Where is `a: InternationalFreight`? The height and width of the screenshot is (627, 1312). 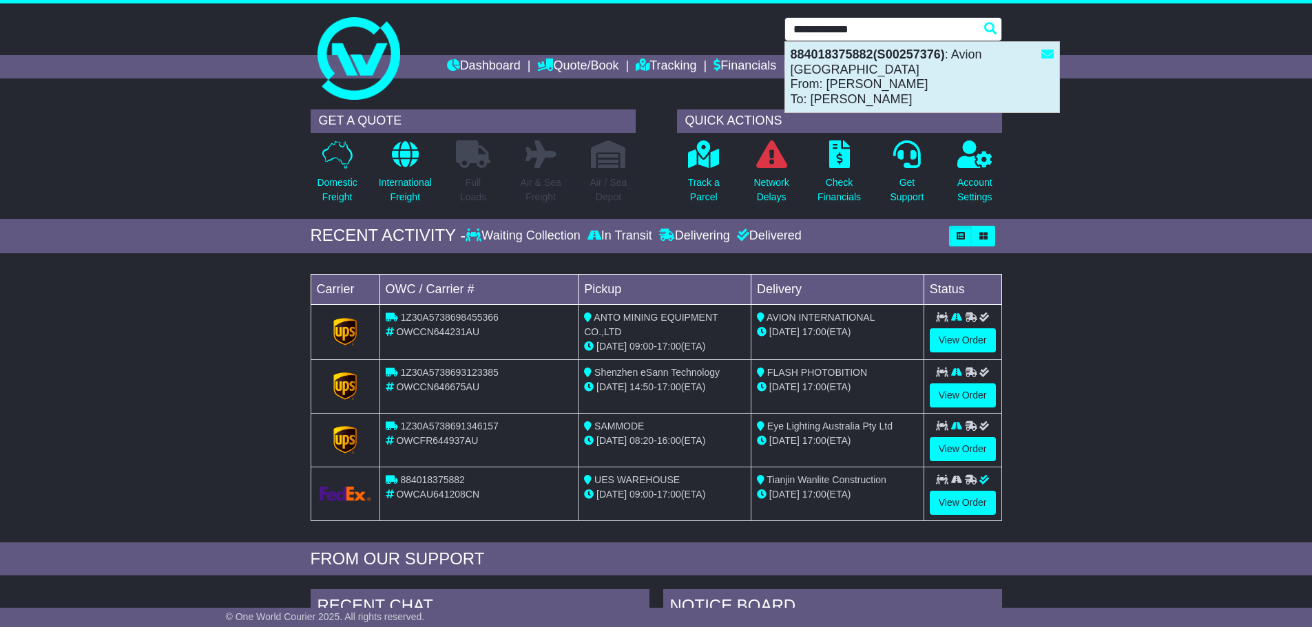
a: InternationalFreight is located at coordinates (405, 176).